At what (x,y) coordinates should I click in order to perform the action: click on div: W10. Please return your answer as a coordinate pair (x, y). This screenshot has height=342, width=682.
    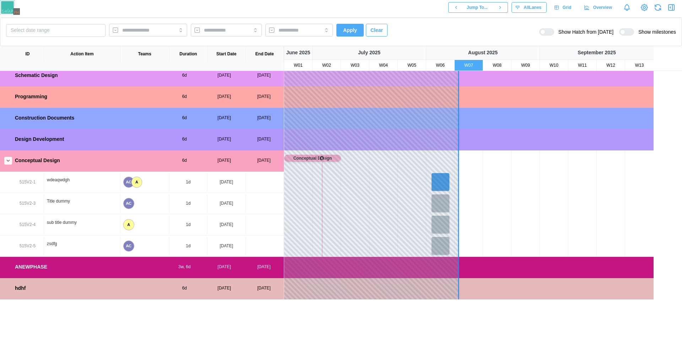
    Looking at the image, I should click on (553, 65).